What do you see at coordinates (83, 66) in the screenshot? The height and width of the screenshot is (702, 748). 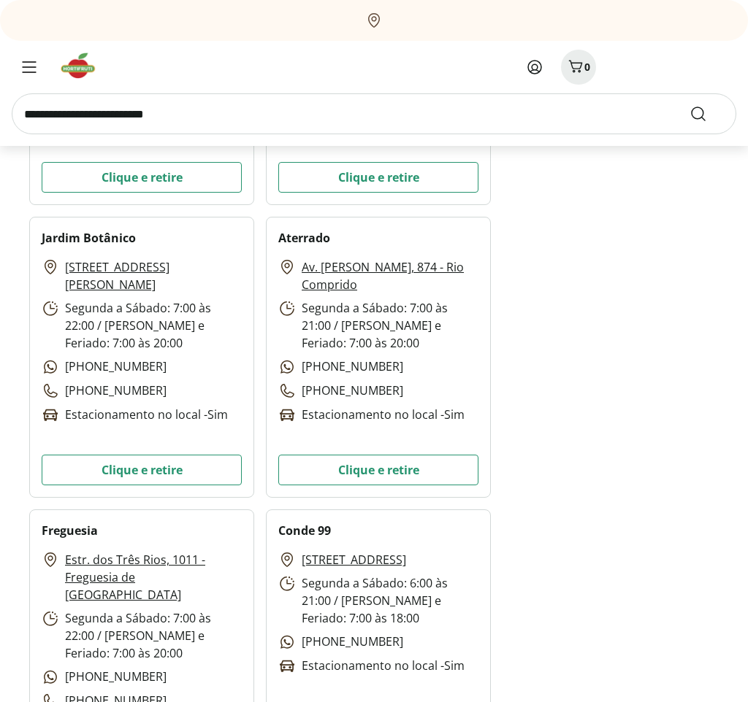 I see `img: Hortifruti` at bounding box center [83, 66].